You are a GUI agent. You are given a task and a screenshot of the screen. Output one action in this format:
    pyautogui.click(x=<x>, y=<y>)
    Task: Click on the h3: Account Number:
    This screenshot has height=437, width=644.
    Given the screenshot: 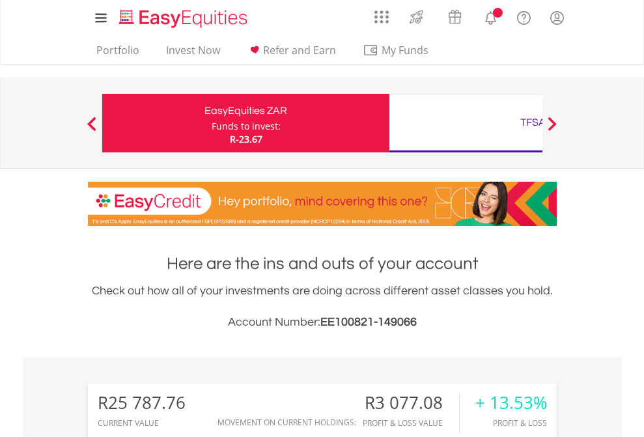 What is the action you would take?
    pyautogui.click(x=322, y=322)
    